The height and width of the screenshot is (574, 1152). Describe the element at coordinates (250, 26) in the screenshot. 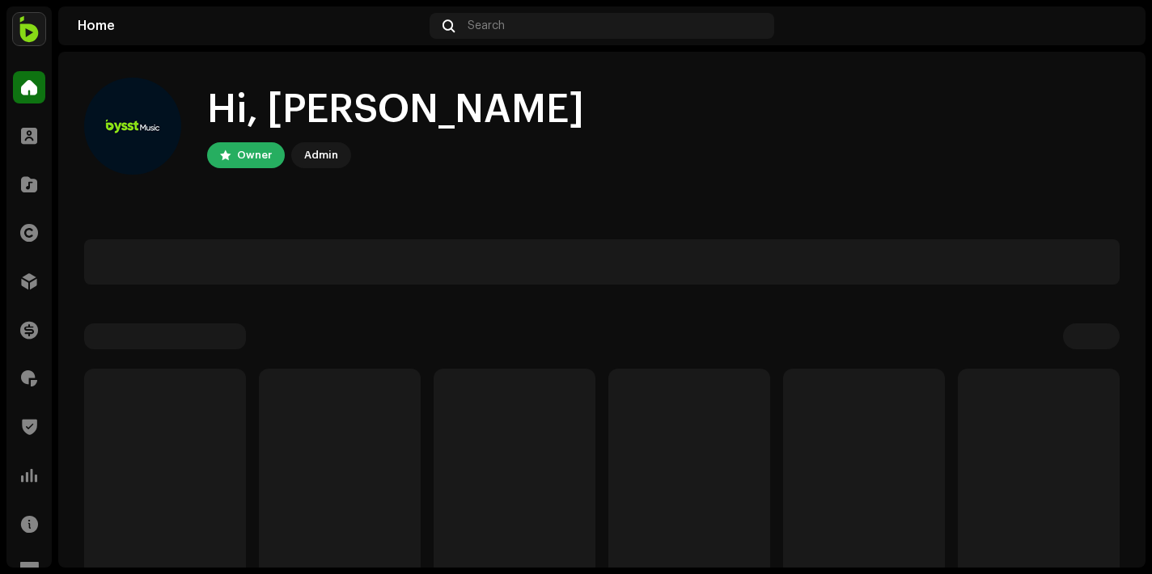

I see `div: Home` at that location.